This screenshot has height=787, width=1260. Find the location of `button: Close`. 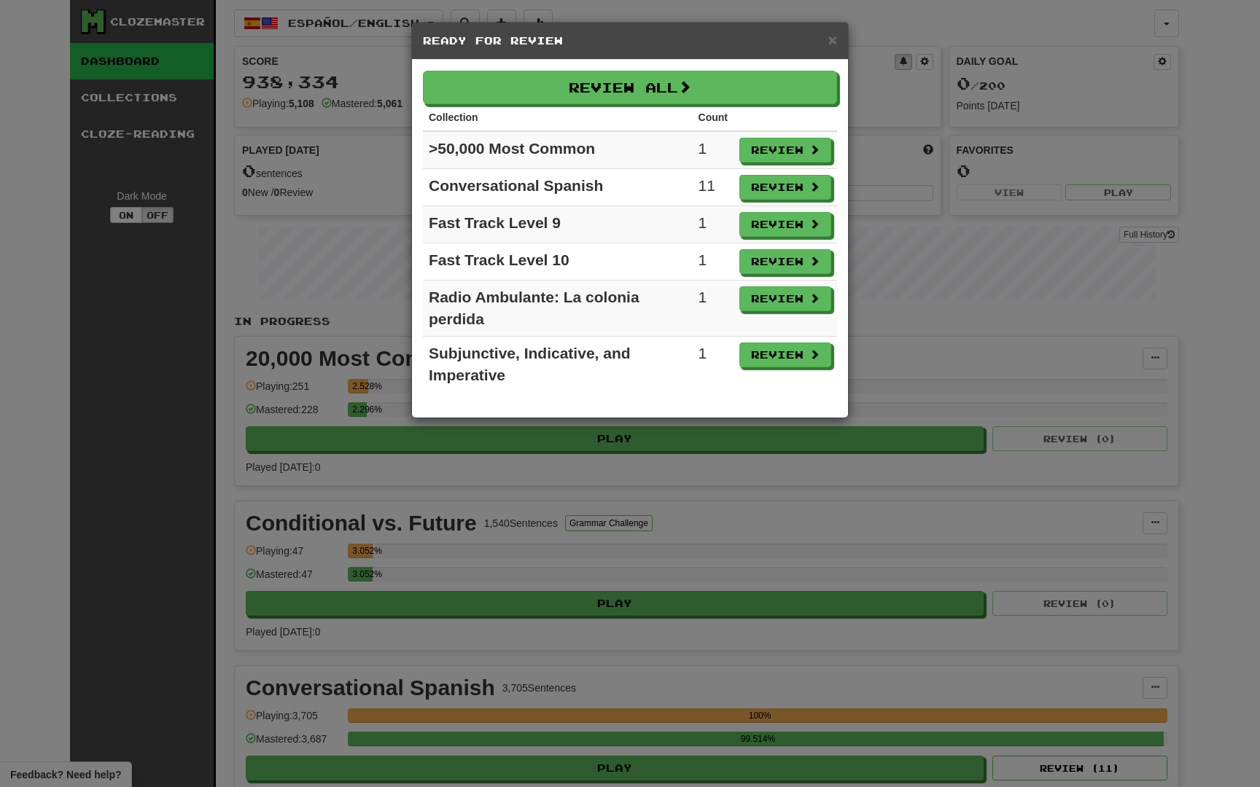

button: Close is located at coordinates (833, 39).